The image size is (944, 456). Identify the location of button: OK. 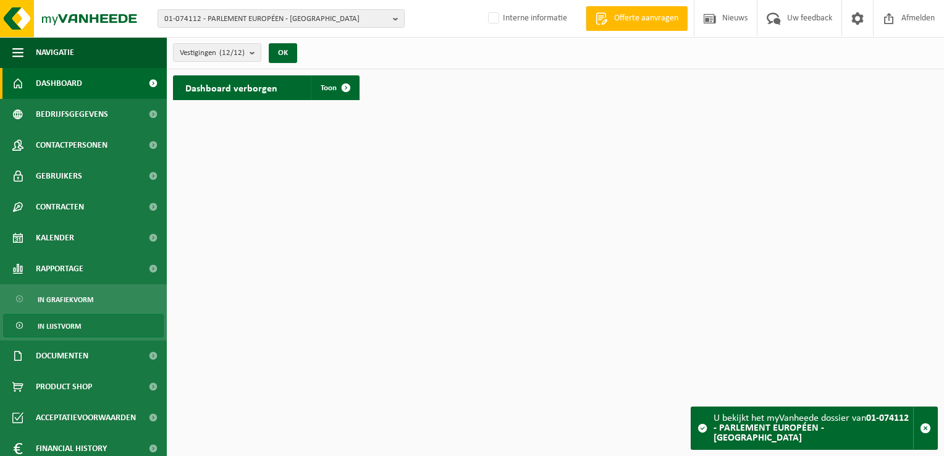
(283, 53).